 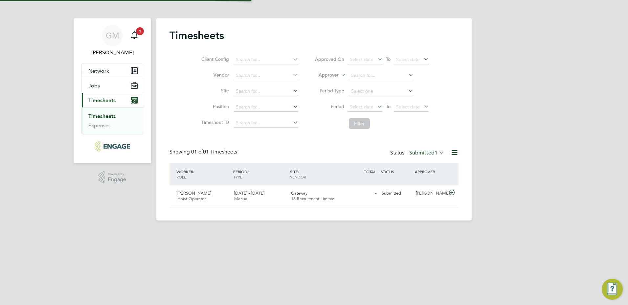 What do you see at coordinates (241, 198) in the screenshot?
I see `span: Manual` at bounding box center [241, 198].